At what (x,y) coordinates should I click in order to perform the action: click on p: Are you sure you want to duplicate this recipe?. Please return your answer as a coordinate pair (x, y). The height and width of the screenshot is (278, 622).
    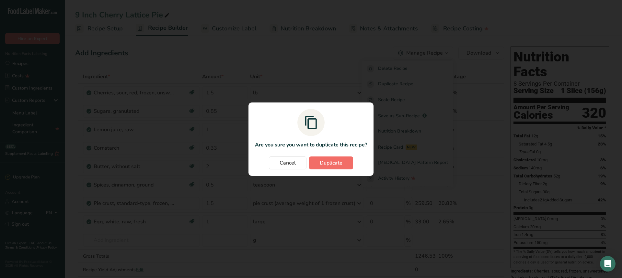
    Looking at the image, I should click on (311, 145).